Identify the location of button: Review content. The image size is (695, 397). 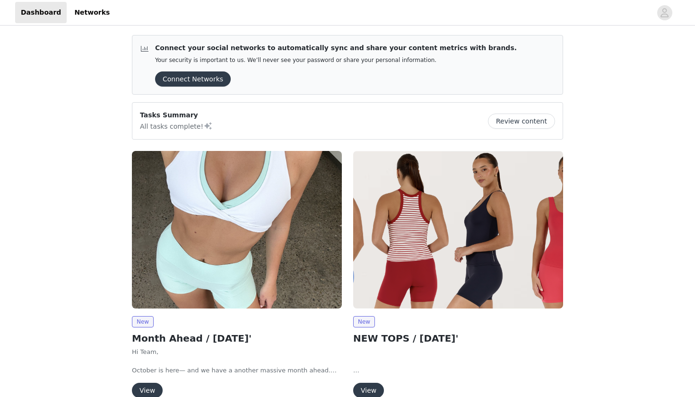
(521, 121).